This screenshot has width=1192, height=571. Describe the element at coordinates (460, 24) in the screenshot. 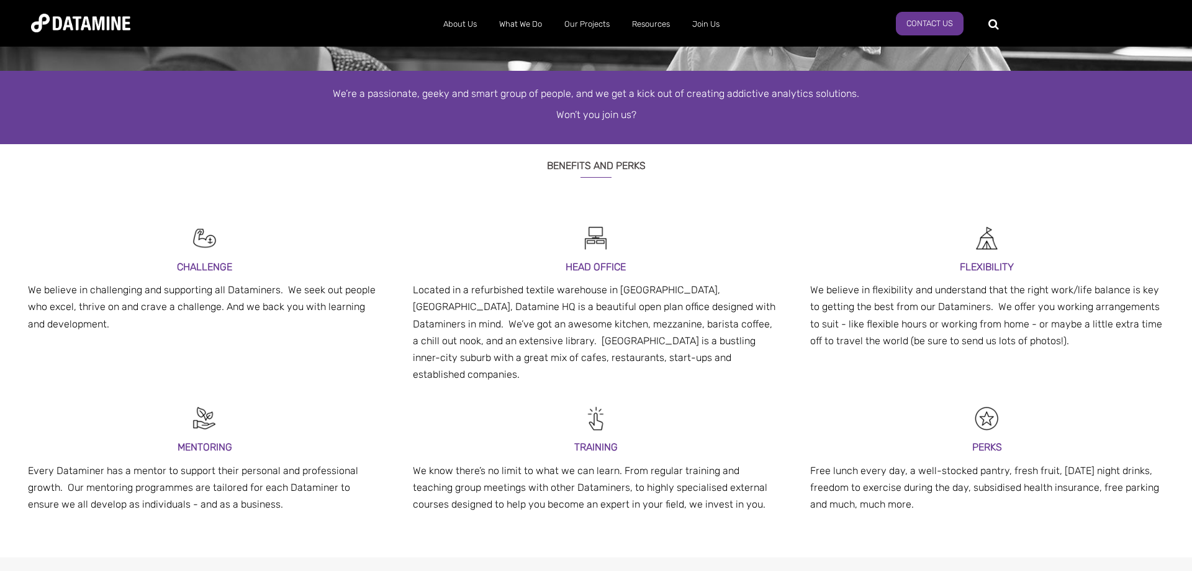

I see `a: About Us` at that location.